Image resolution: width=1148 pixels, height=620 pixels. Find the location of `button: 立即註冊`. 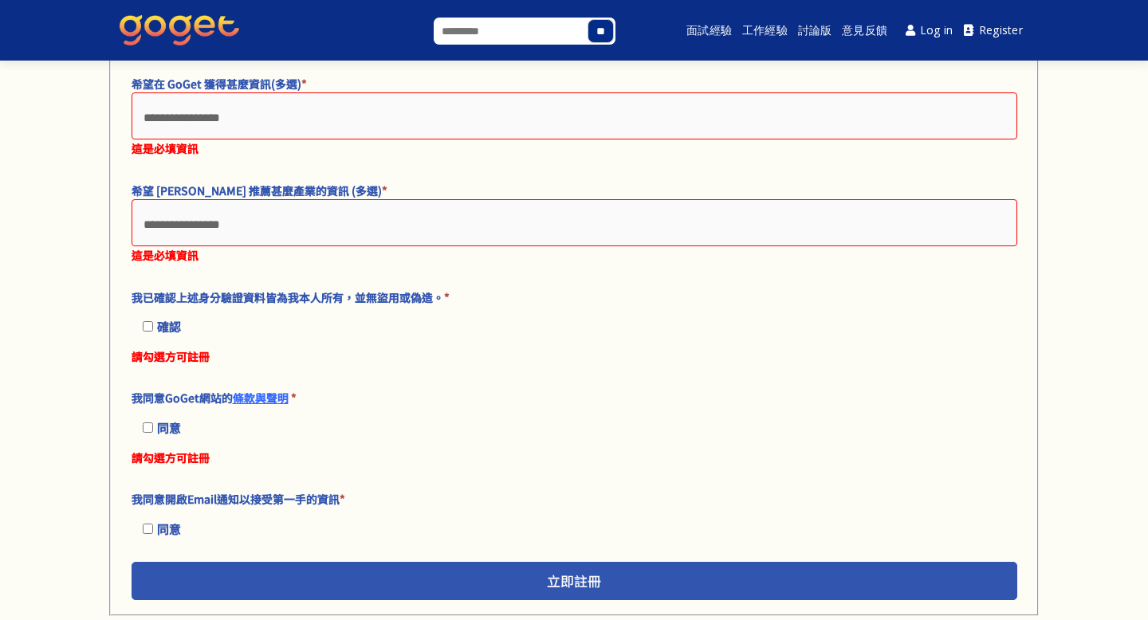

button: 立即註冊 is located at coordinates (574, 581).